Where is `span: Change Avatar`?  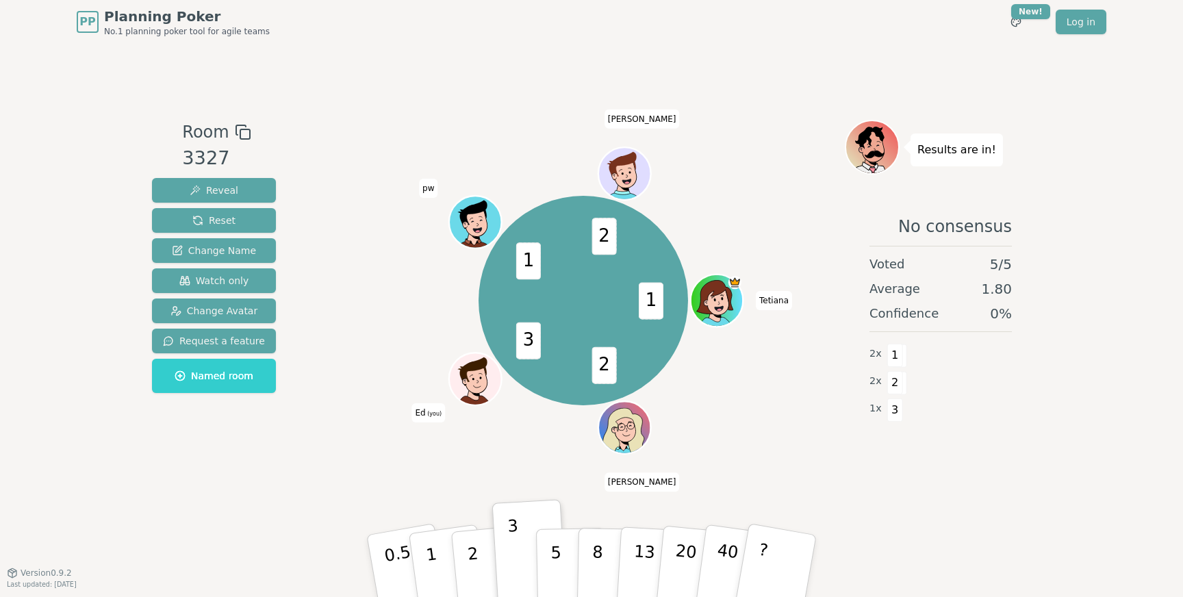
span: Change Avatar is located at coordinates (214, 311).